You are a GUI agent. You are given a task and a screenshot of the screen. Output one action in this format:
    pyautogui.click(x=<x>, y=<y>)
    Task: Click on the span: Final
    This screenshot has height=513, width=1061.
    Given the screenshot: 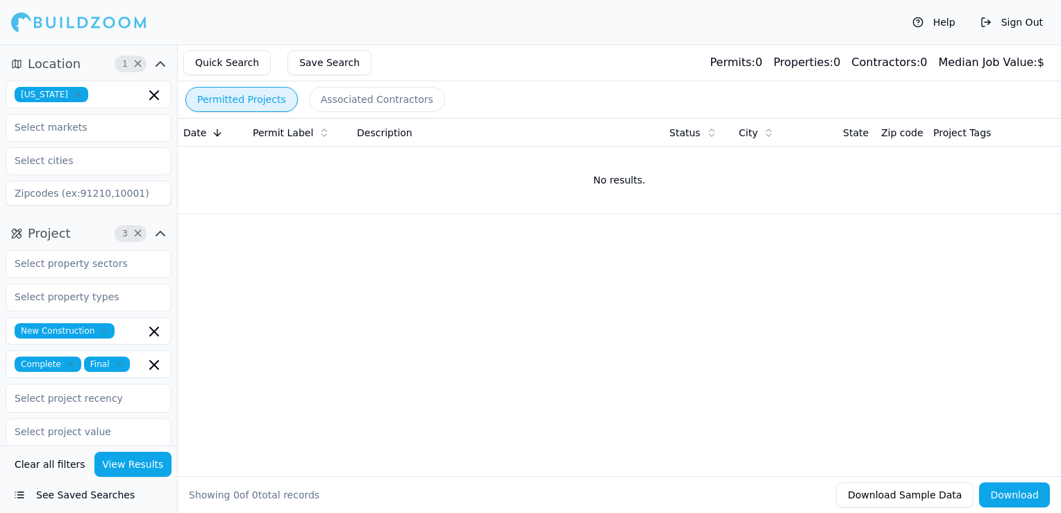 What is the action you would take?
    pyautogui.click(x=107, y=364)
    